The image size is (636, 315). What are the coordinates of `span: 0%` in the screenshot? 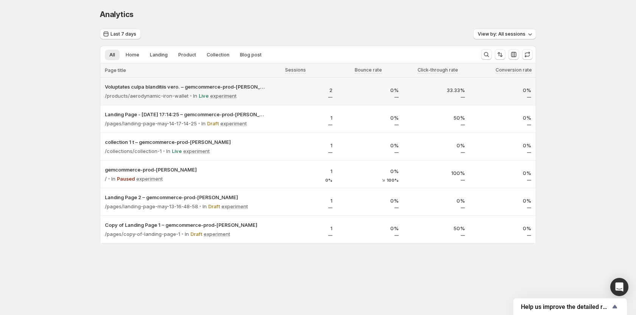 It's located at (328, 180).